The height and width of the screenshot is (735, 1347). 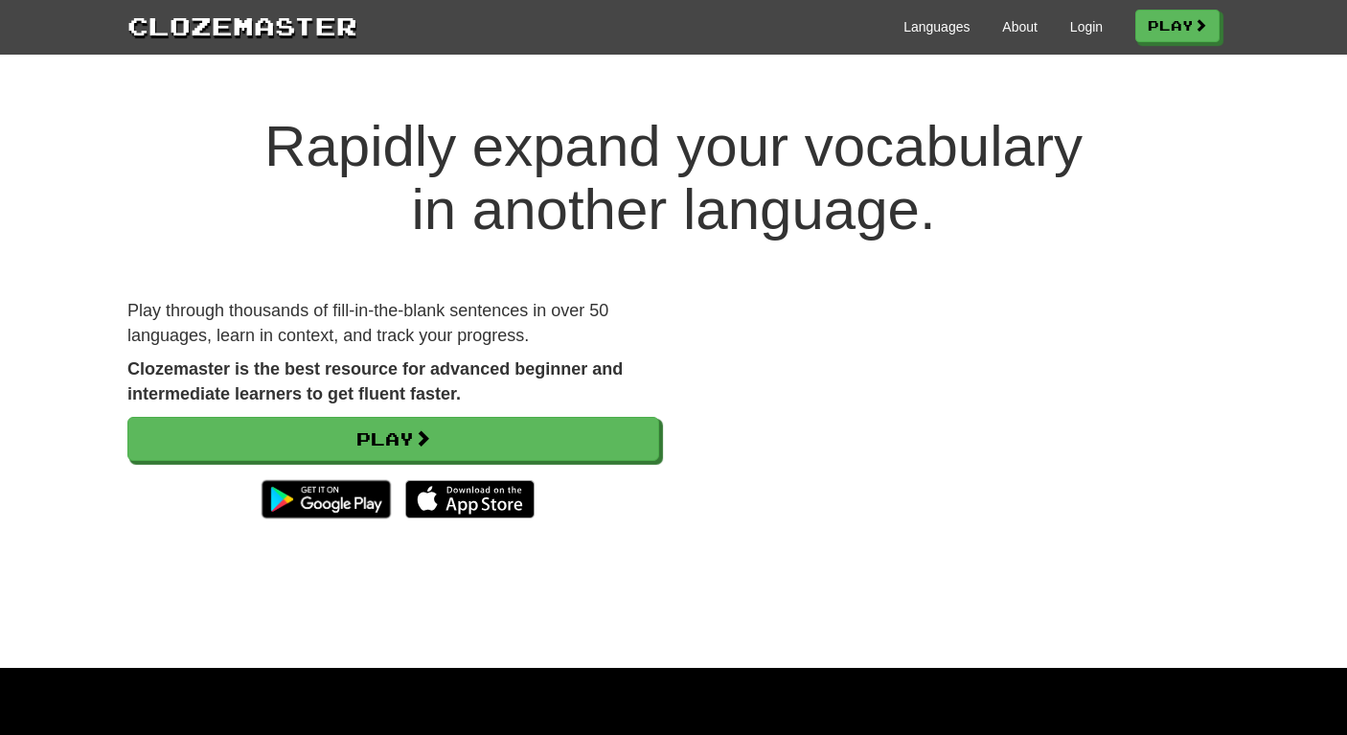 What do you see at coordinates (393, 323) in the screenshot?
I see `p: Play through thousands of fill-in-the-blank sentences in over 50 languages, learn in context, and...` at bounding box center [393, 323].